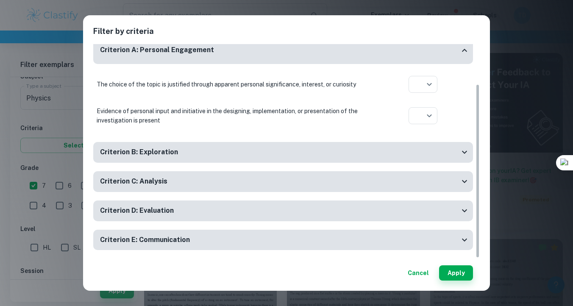 This screenshot has height=306, width=573. What do you see at coordinates (283, 152) in the screenshot?
I see `div: Criterion B: Exploration` at bounding box center [283, 152].